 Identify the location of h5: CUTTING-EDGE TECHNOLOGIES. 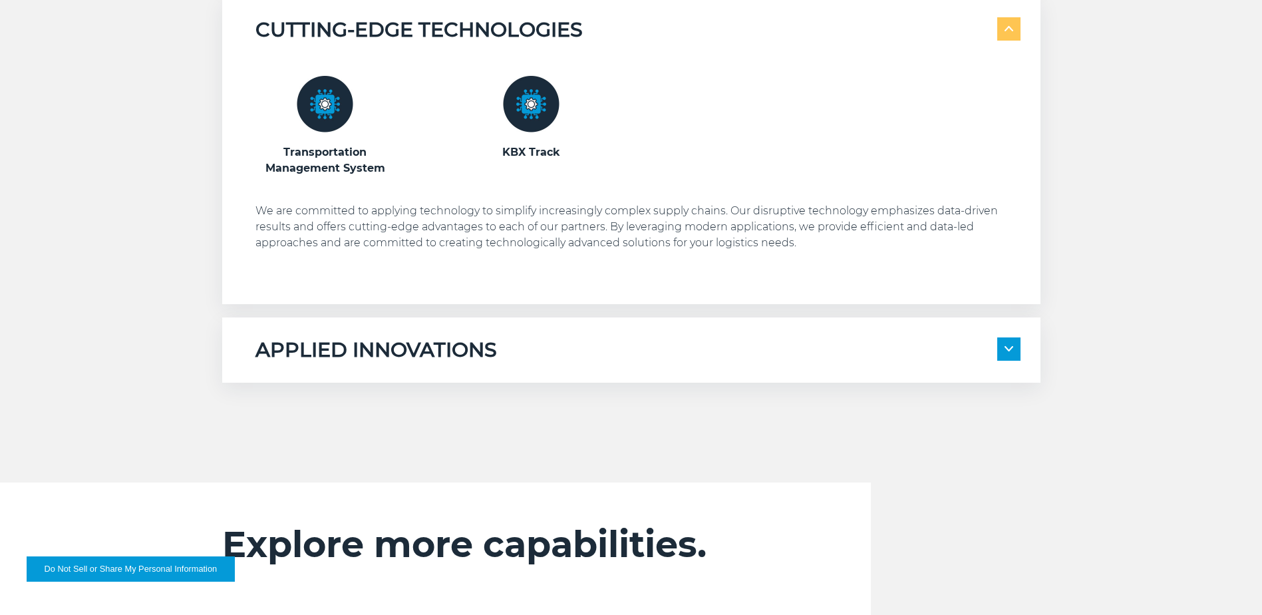
(419, 30).